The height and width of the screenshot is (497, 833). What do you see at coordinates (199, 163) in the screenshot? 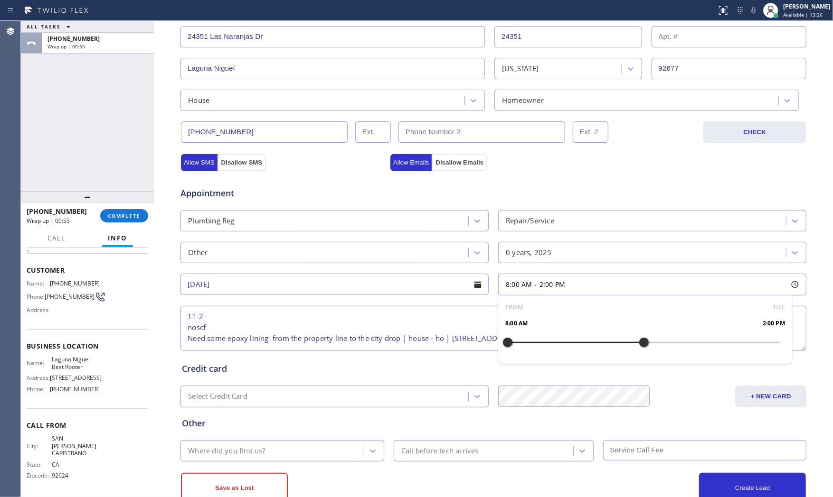
I see `button: Allow SMS` at bounding box center [199, 163].